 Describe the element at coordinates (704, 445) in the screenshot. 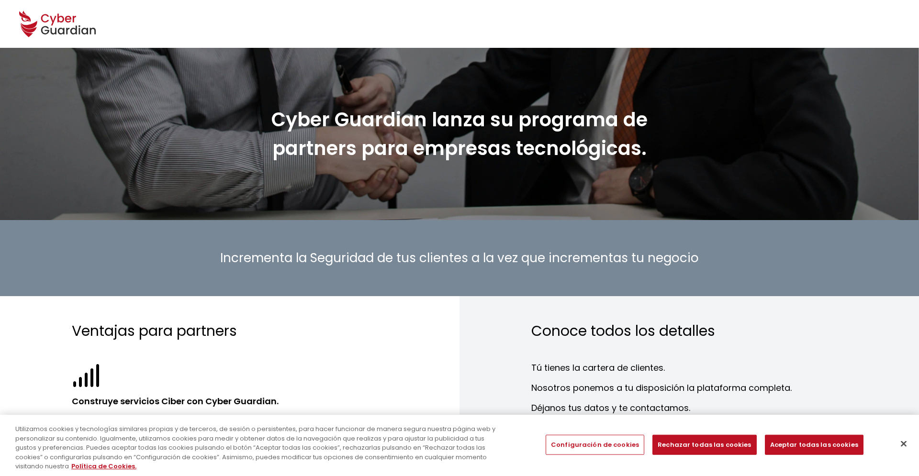

I see `button: Rechazar todas las cookies` at that location.